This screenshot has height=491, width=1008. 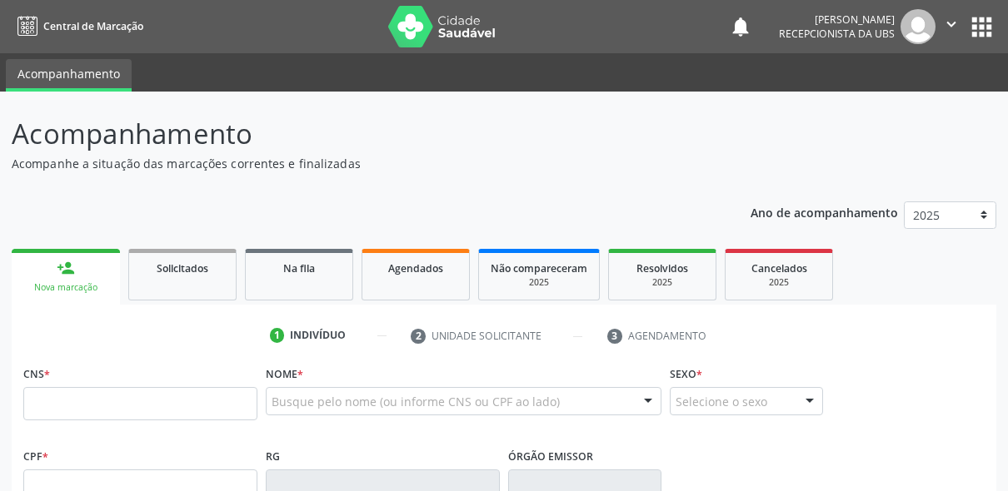 I want to click on span: Busque pelo nome (ou informe CNS ou CPF ao lado), so click(x=416, y=402).